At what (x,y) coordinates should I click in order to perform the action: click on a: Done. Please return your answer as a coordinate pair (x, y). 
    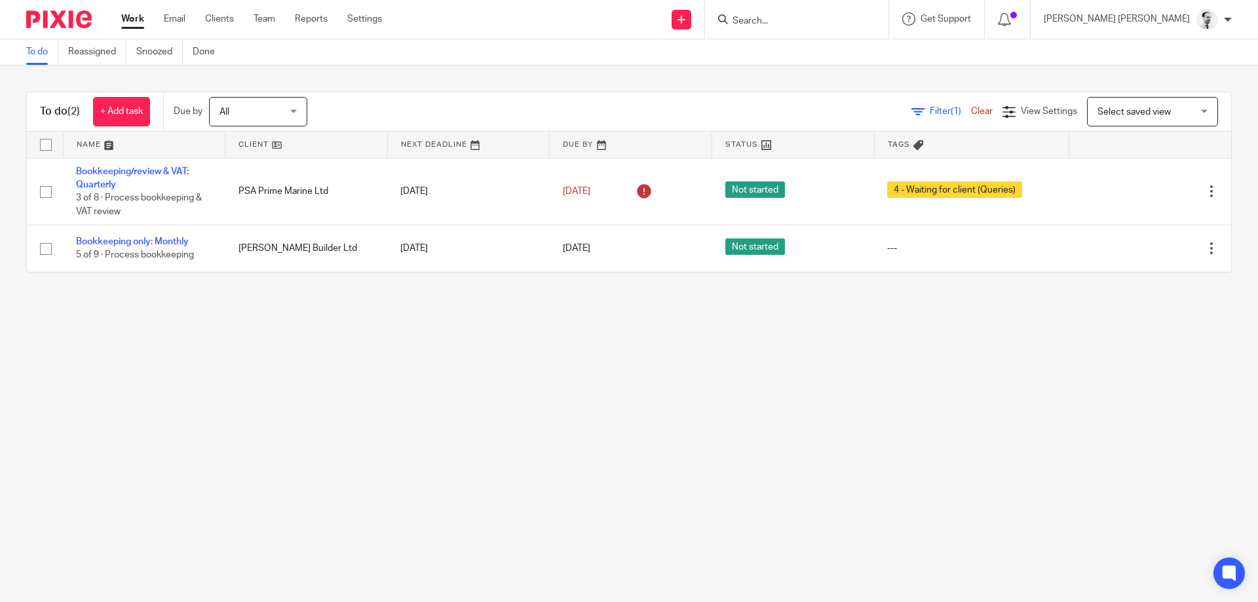
    Looking at the image, I should click on (208, 52).